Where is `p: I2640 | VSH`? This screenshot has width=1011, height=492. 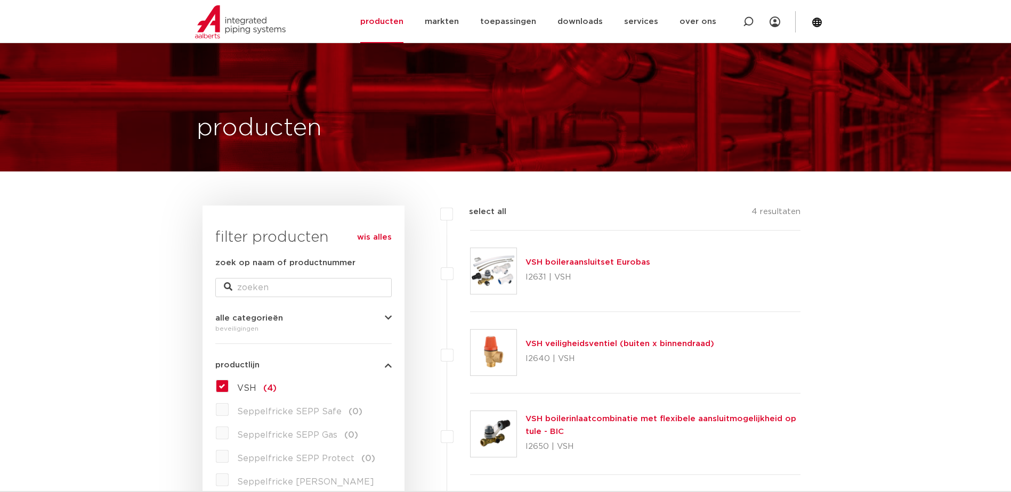 p: I2640 | VSH is located at coordinates (620, 359).